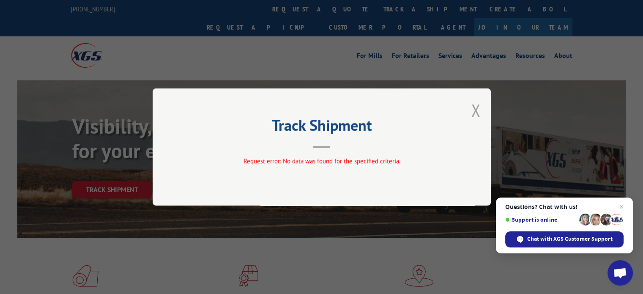 The height and width of the screenshot is (294, 643). I want to click on span: Questions? Chat with us!, so click(564, 207).